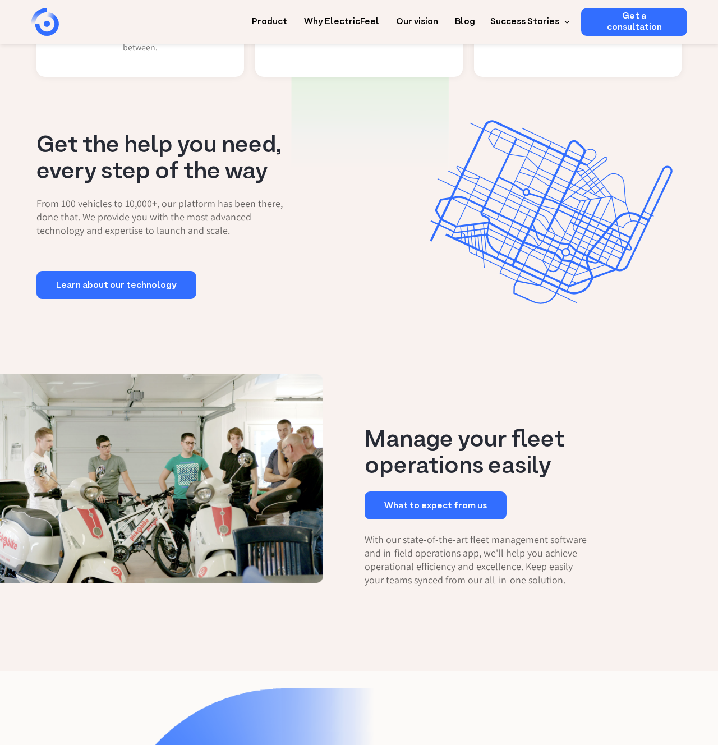 Image resolution: width=718 pixels, height=745 pixels. Describe the element at coordinates (76, 22) in the screenshot. I see `a: home` at that location.